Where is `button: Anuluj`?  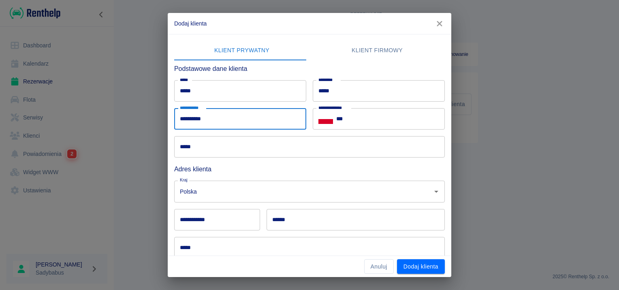 button: Anuluj is located at coordinates (378, 266).